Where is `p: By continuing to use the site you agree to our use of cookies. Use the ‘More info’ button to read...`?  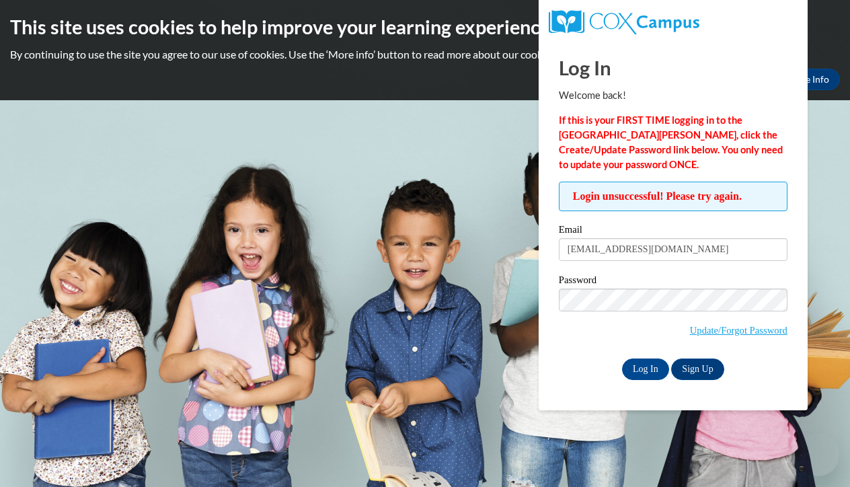
p: By continuing to use the site you agree to our use of cookies. Use the ‘More info’ button to read... is located at coordinates (425, 54).